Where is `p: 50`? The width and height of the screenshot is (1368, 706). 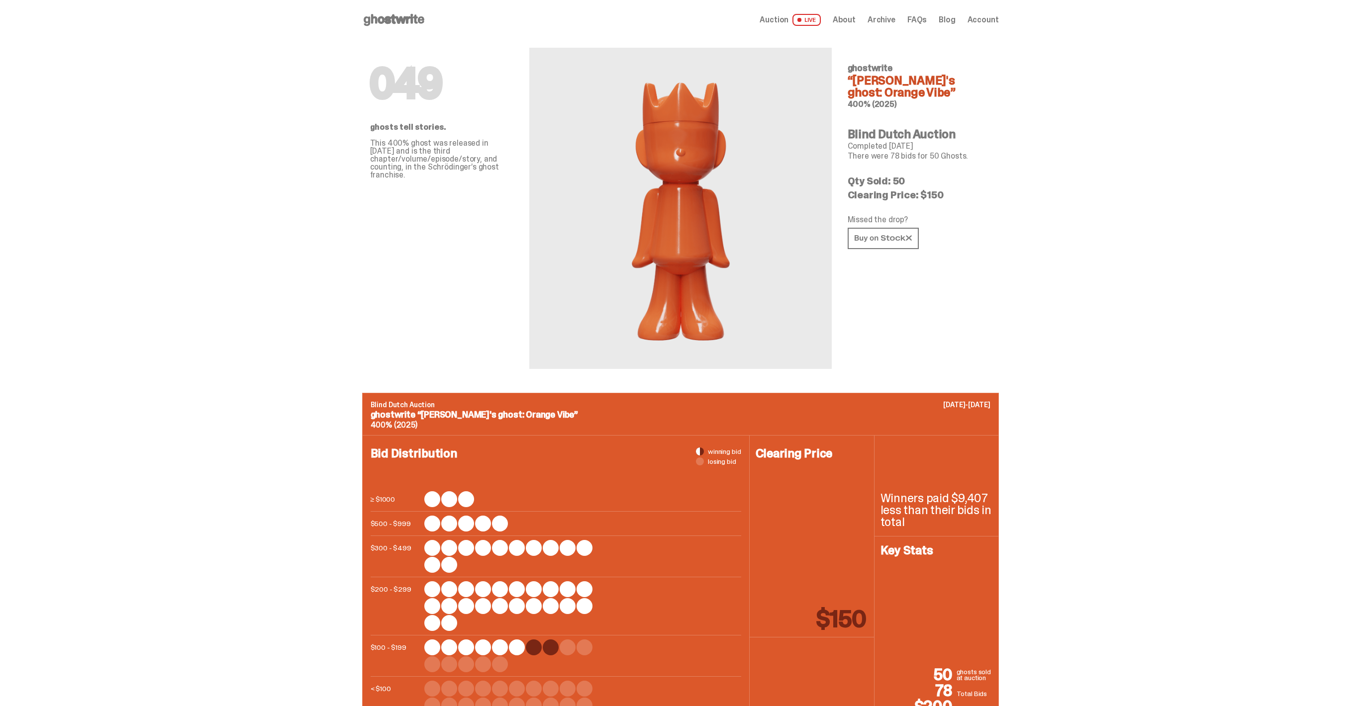 p: 50 is located at coordinates (918, 675).